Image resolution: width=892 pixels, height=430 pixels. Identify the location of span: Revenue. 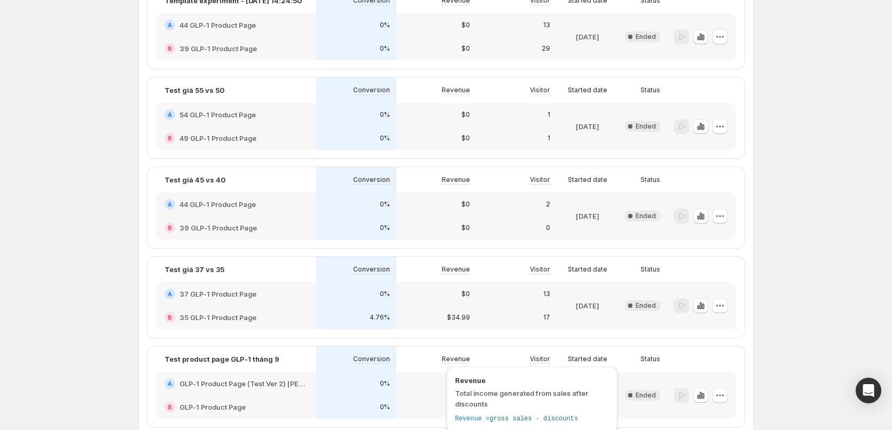
(532, 381).